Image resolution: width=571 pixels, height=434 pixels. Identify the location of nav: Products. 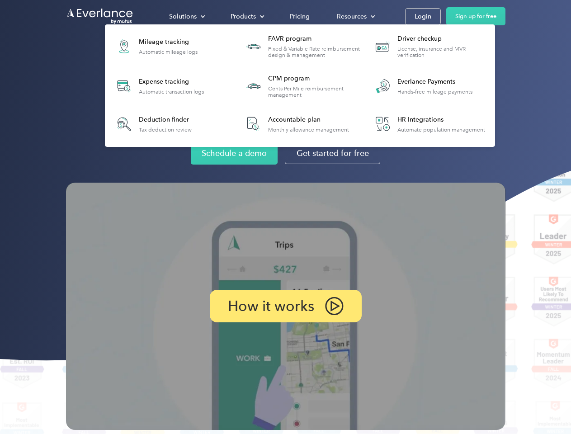
(300, 85).